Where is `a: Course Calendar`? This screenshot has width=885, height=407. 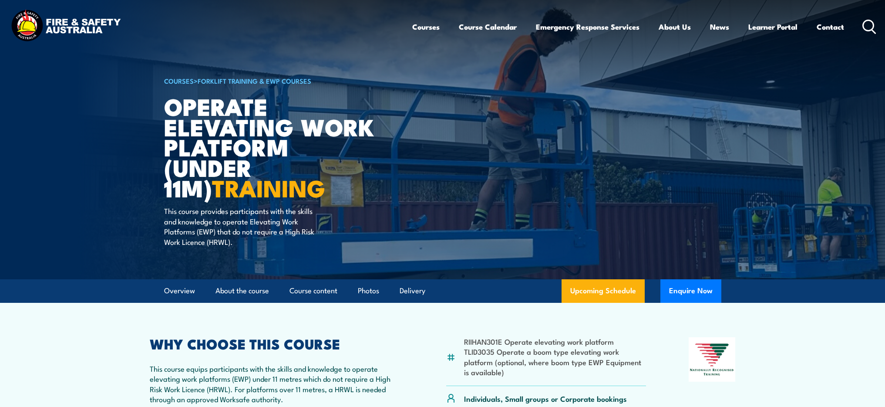 a: Course Calendar is located at coordinates (488, 27).